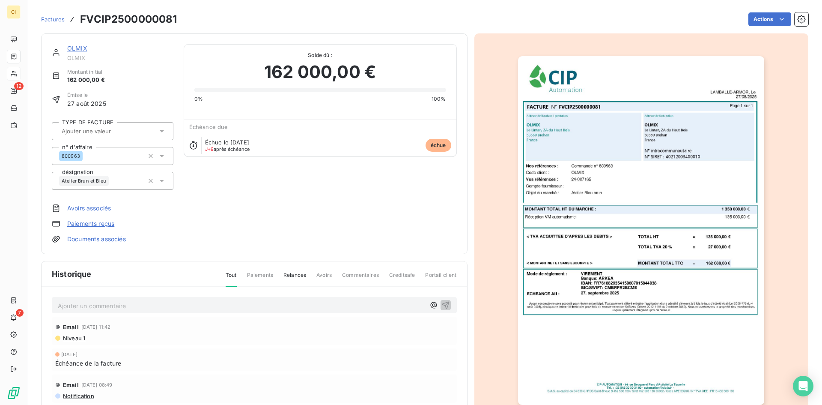  I want to click on span: Émise le, so click(86, 95).